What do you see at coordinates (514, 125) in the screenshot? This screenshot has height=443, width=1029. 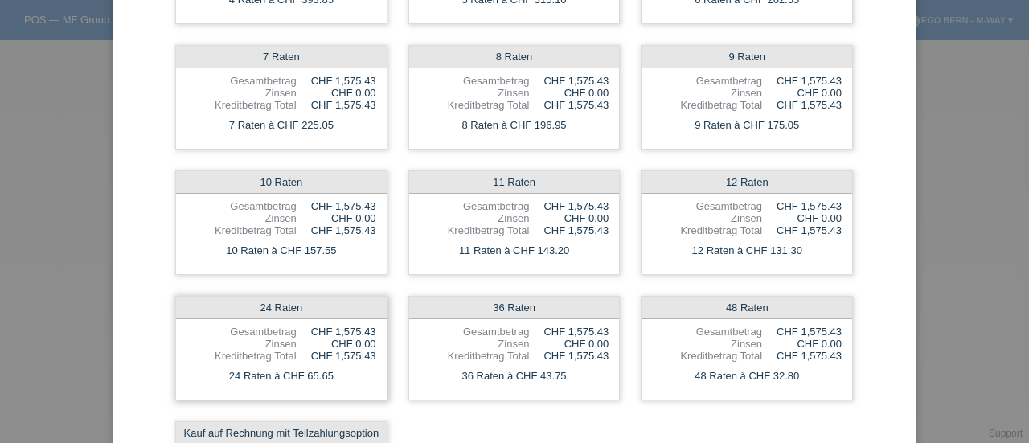 I see `div: 8 Raten à CHF 196.95` at bounding box center [514, 125].